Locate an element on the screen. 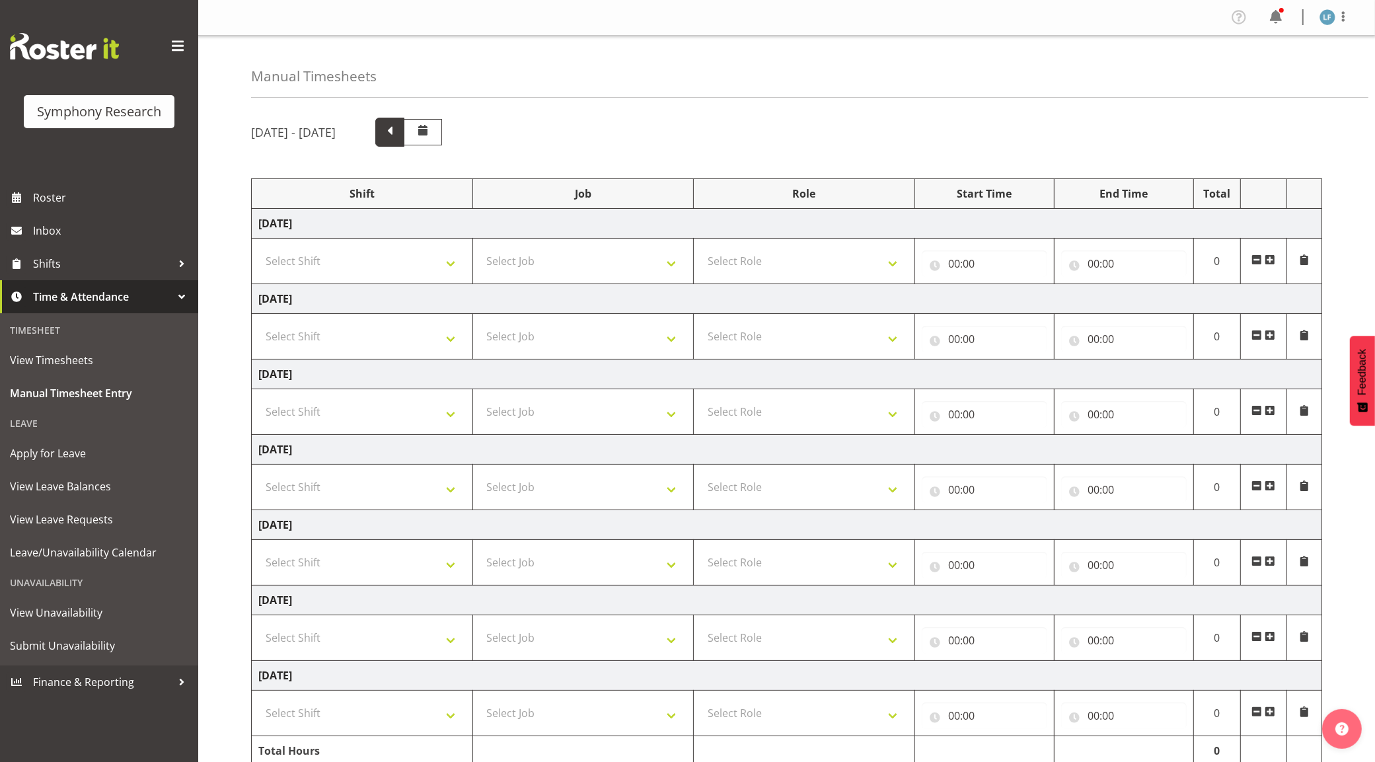 Image resolution: width=1375 pixels, height=762 pixels. img: help-xxl-2.png is located at coordinates (1342, 729).